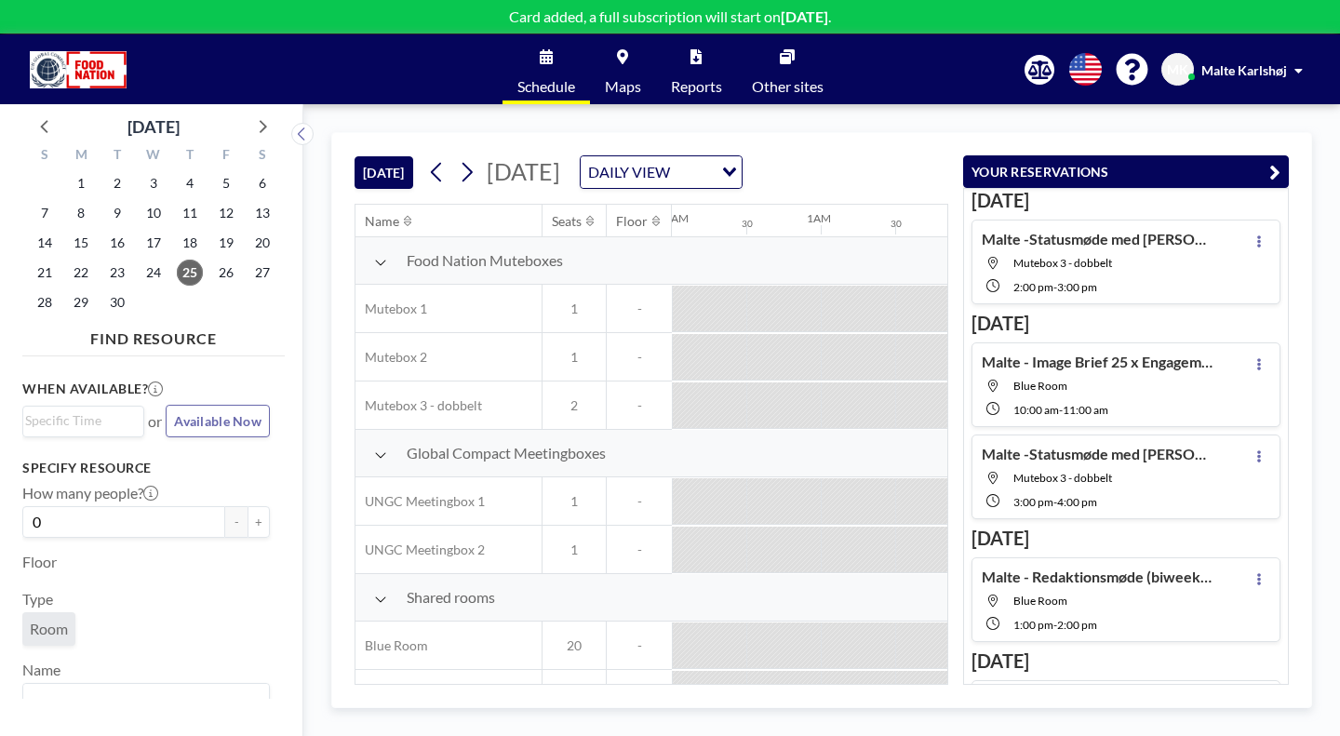  What do you see at coordinates (1098, 362) in the screenshot?
I see `h4: Malte - Image Brief 25 x Engagementindsats` at bounding box center [1098, 362].